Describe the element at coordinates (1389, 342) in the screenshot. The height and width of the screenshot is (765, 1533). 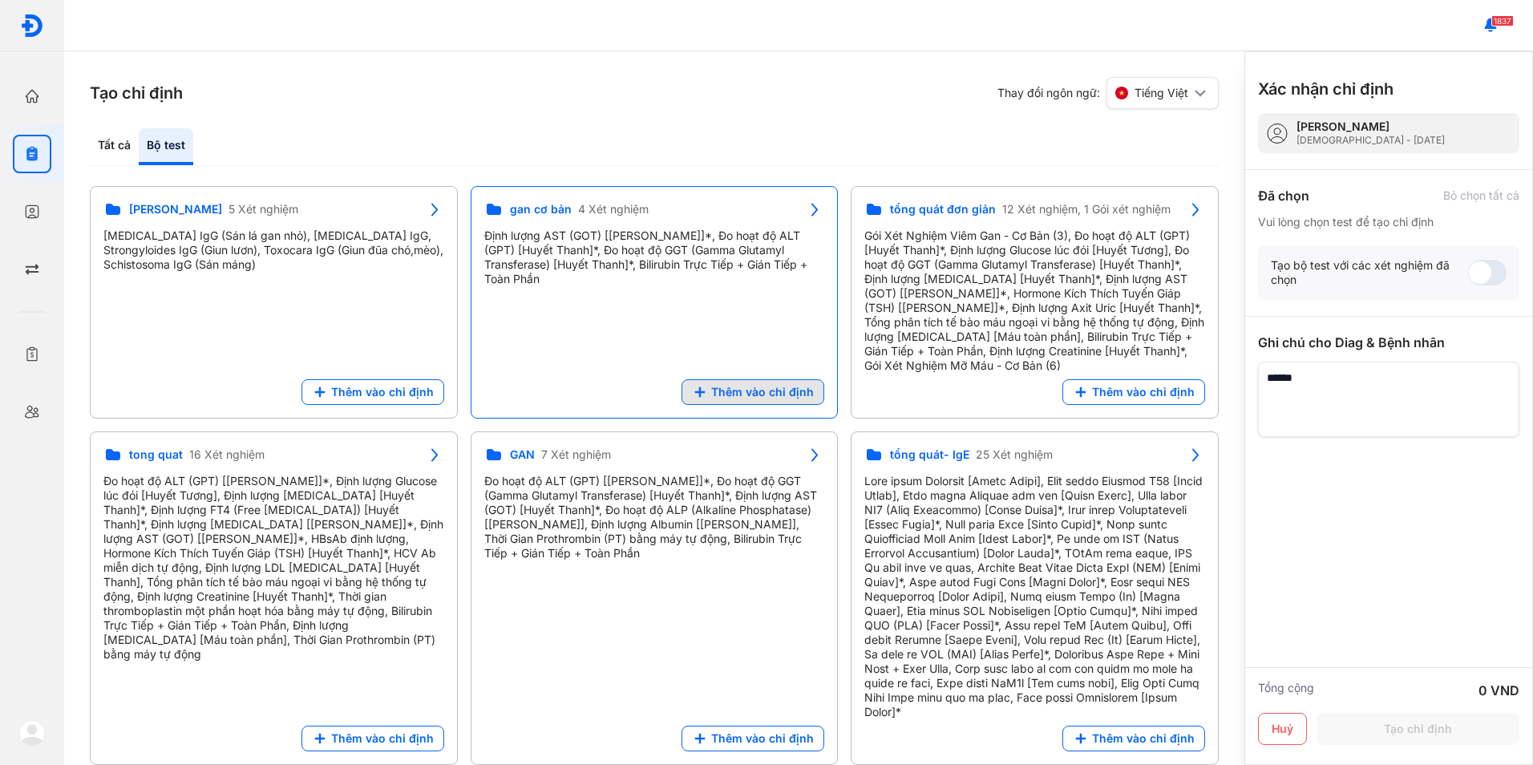
I see `div: Ghi chú cho Diag & Bệnh nhân` at that location.